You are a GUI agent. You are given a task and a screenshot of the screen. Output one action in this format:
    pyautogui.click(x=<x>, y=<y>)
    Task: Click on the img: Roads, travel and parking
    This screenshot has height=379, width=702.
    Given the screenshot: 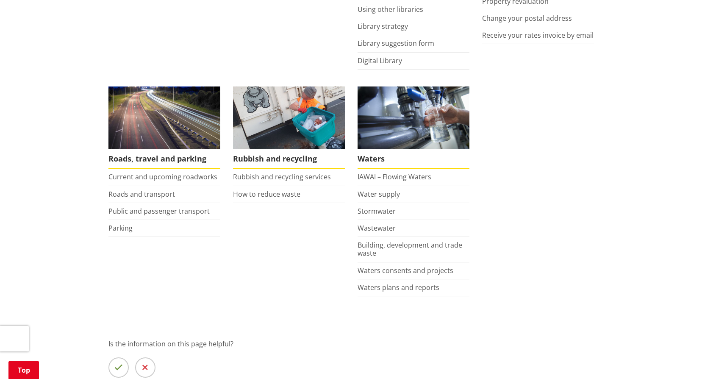 What is the action you would take?
    pyautogui.click(x=164, y=118)
    